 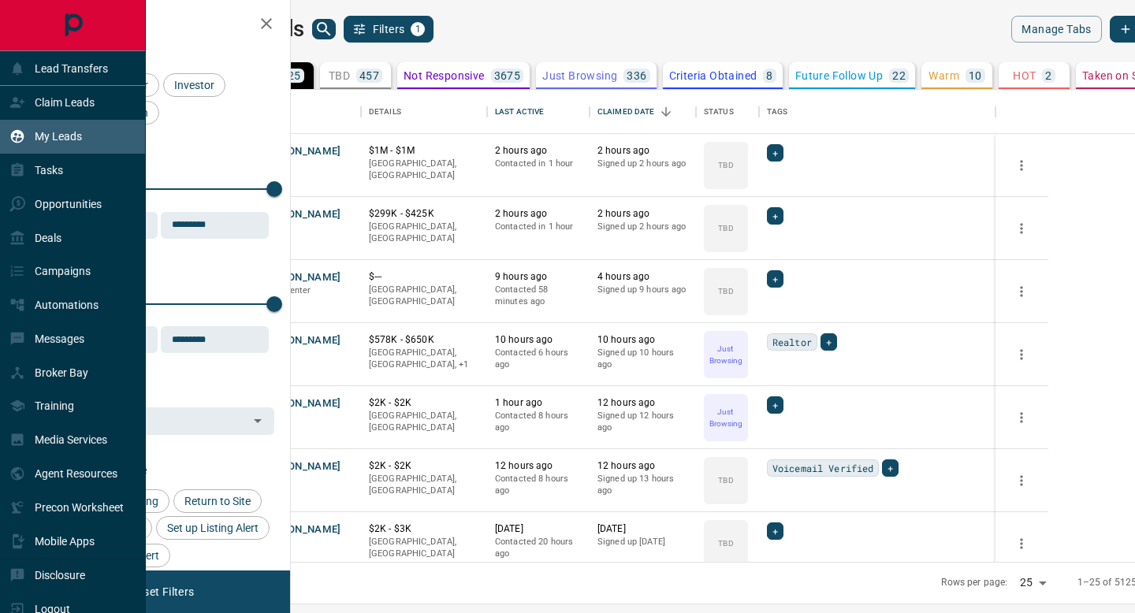 I want to click on p: $299K - $425K, so click(x=424, y=214).